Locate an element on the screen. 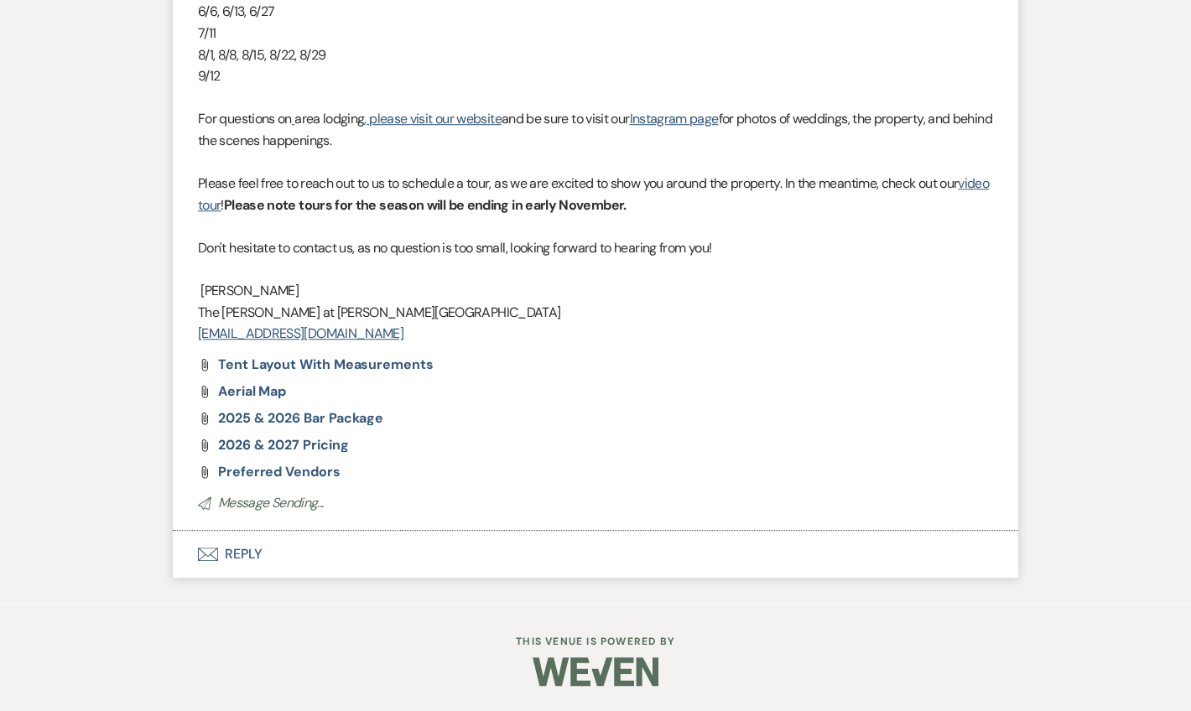 The height and width of the screenshot is (711, 1191). a: Tent Layout with Measurements is located at coordinates (325, 365).